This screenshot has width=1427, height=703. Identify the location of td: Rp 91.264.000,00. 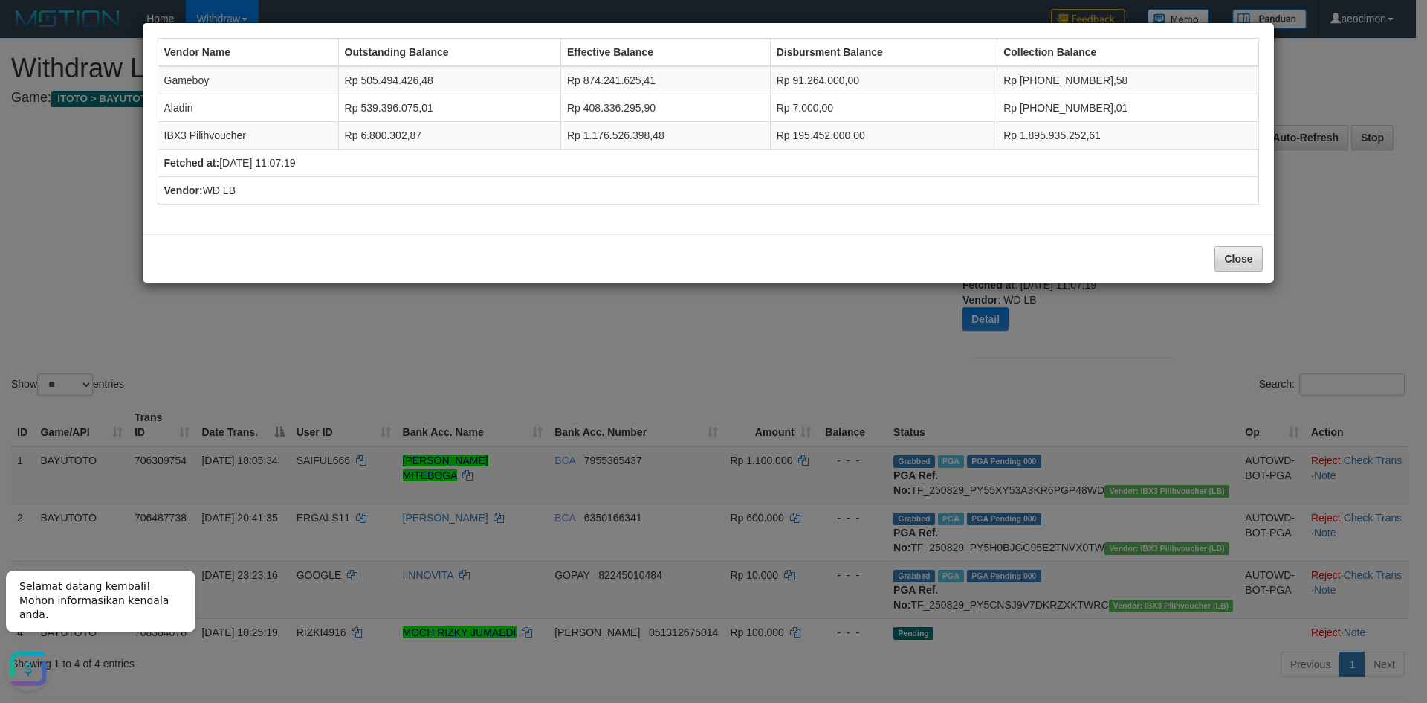
(883, 80).